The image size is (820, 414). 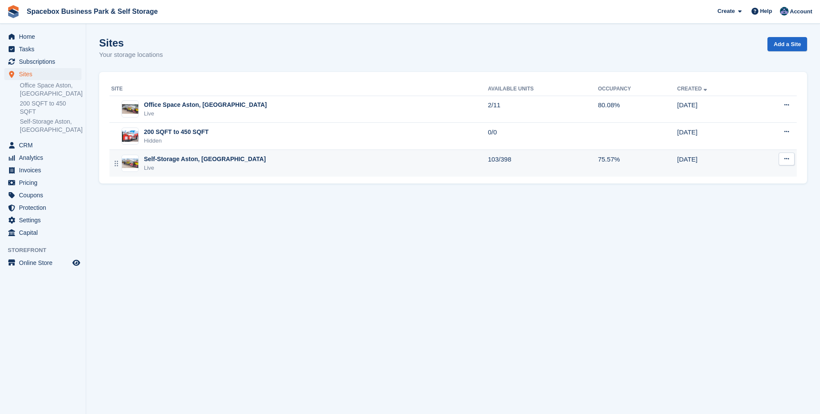 I want to click on a: Created, so click(x=693, y=89).